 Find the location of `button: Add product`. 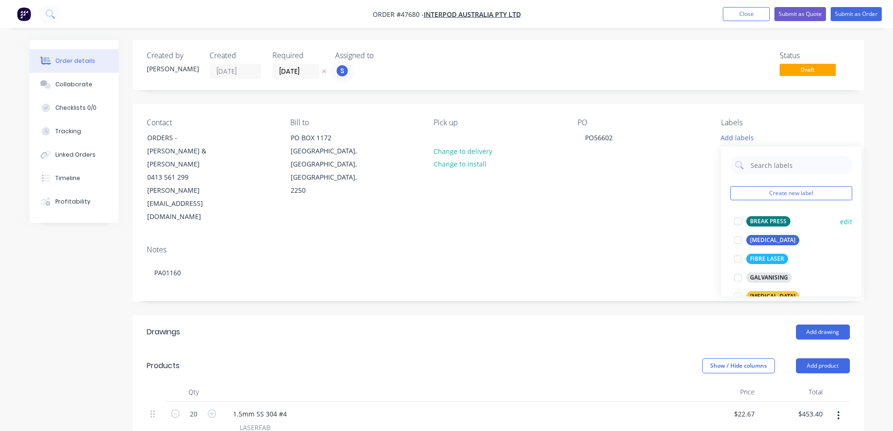

button: Add product is located at coordinates (823, 366).